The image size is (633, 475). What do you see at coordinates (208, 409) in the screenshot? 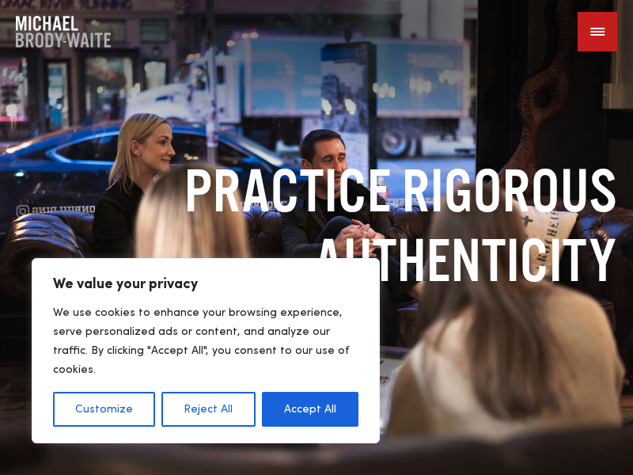
I see `button: Reject All` at bounding box center [208, 409].